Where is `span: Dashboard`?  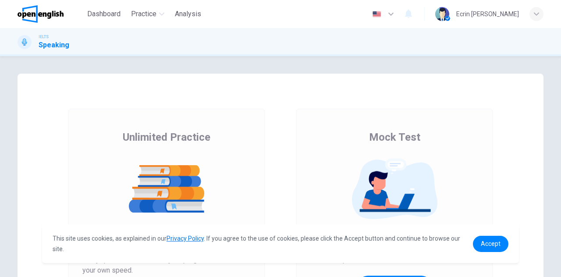
span: Dashboard is located at coordinates (104, 14).